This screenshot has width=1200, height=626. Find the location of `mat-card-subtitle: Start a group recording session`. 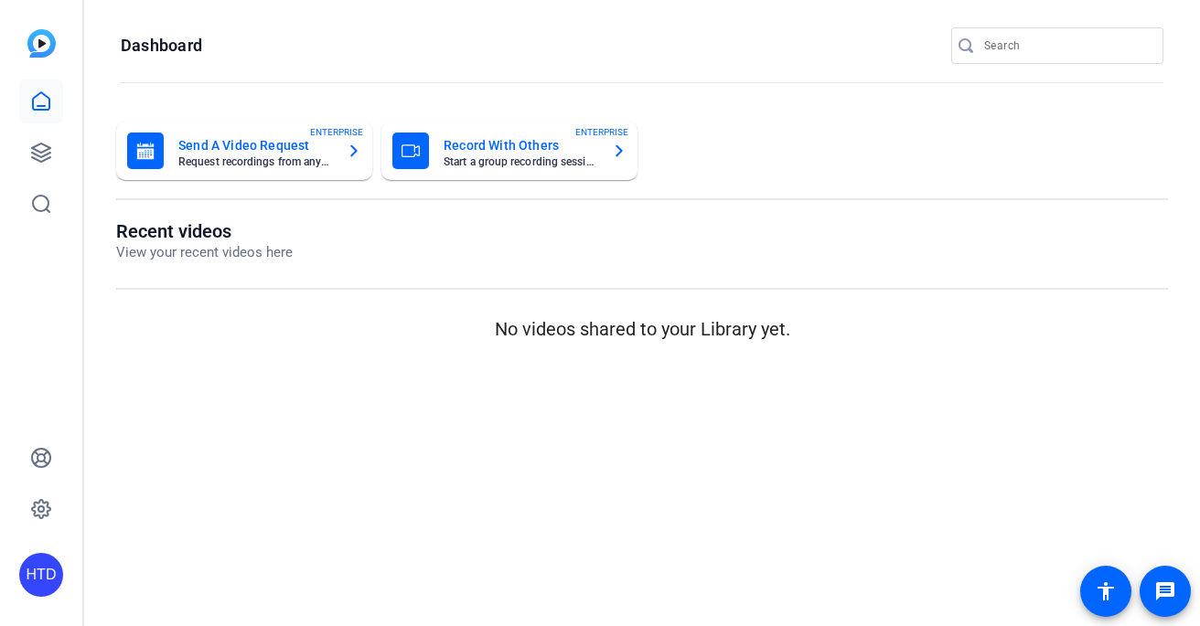

mat-card-subtitle: Start a group recording session is located at coordinates (520, 162).